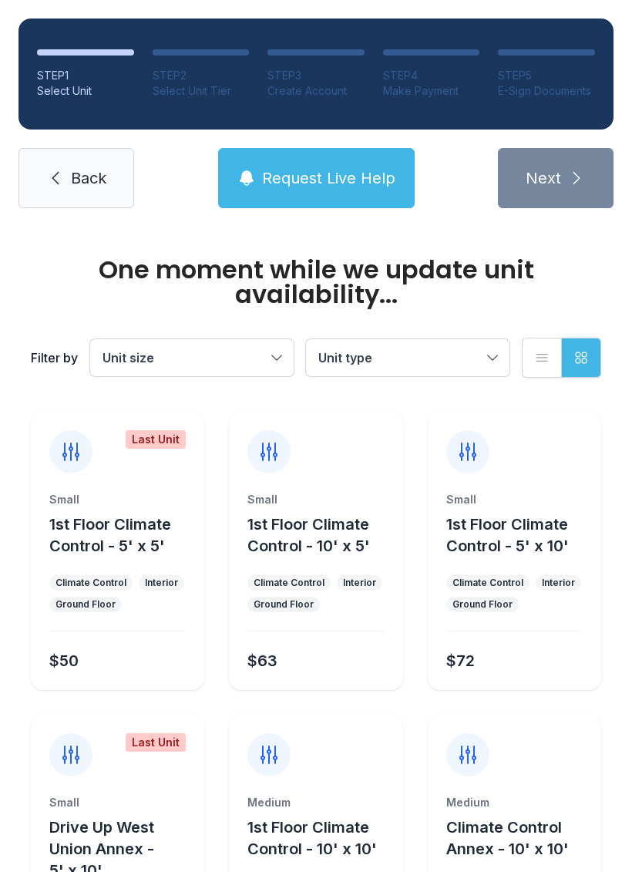 The width and height of the screenshot is (632, 872). What do you see at coordinates (544, 178) in the screenshot?
I see `span: Next` at bounding box center [544, 178].